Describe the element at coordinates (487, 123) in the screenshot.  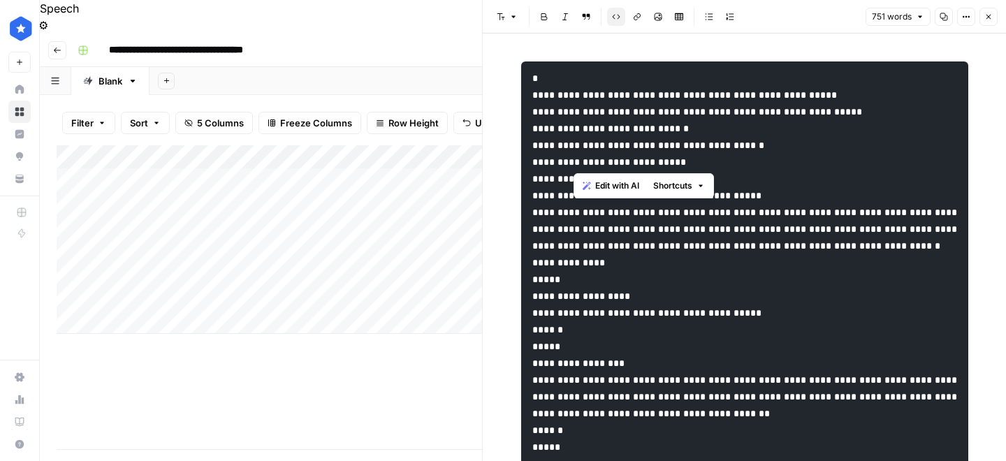
I see `span: Undo` at that location.